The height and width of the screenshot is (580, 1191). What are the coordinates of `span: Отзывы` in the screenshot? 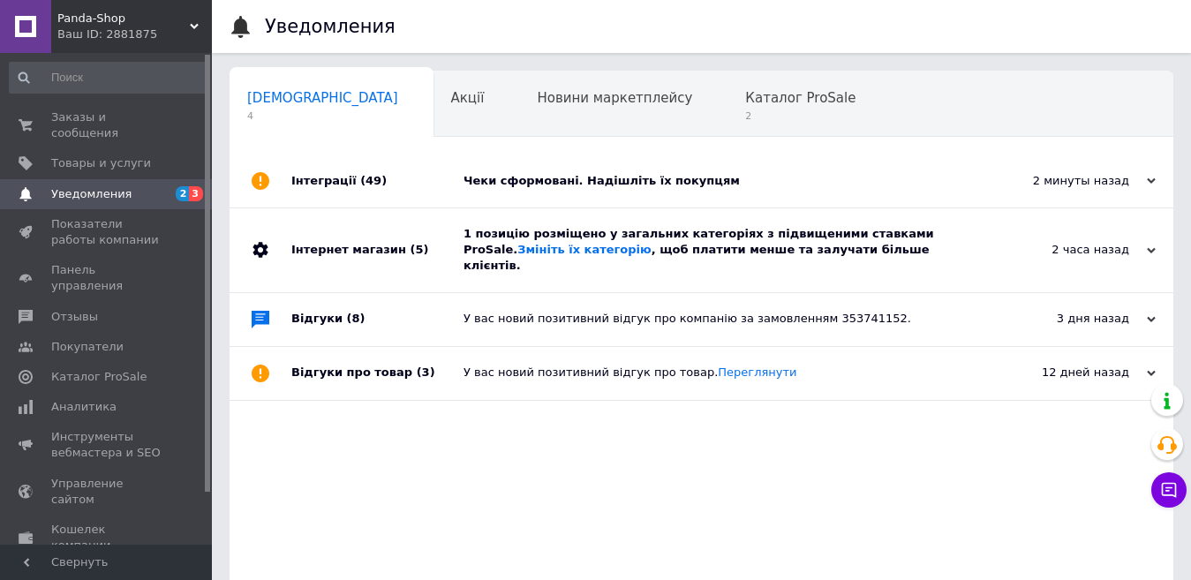 It's located at (74, 317).